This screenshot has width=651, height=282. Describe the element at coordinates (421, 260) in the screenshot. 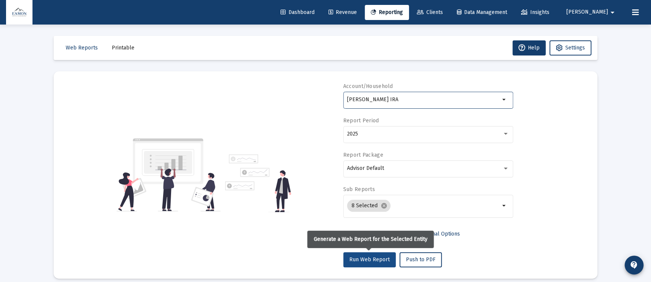

I see `span: Push to PDF` at that location.